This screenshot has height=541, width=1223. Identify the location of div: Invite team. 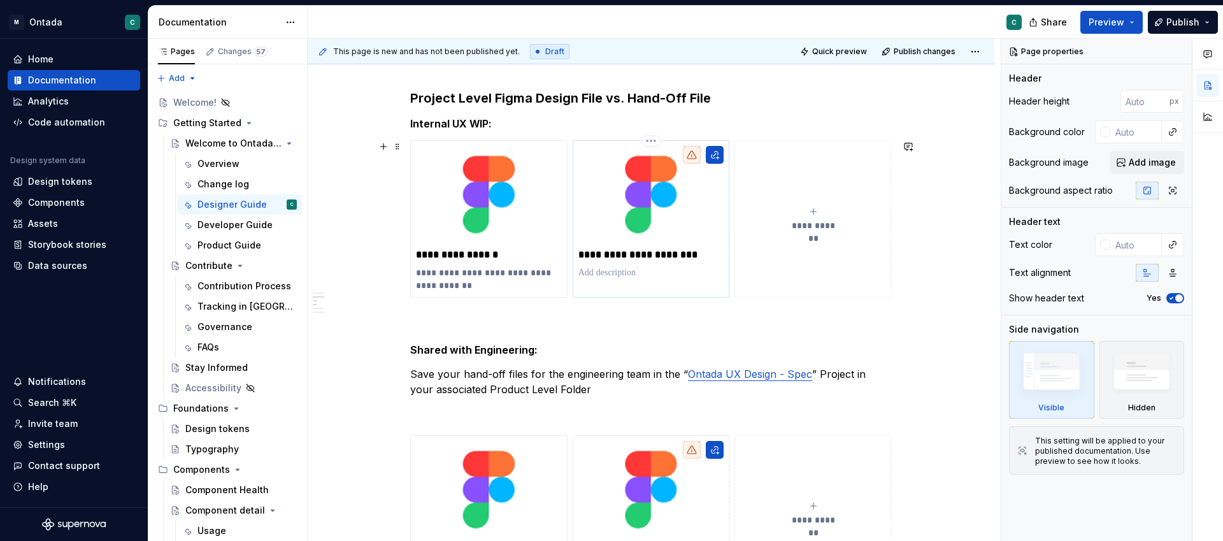
(53, 424).